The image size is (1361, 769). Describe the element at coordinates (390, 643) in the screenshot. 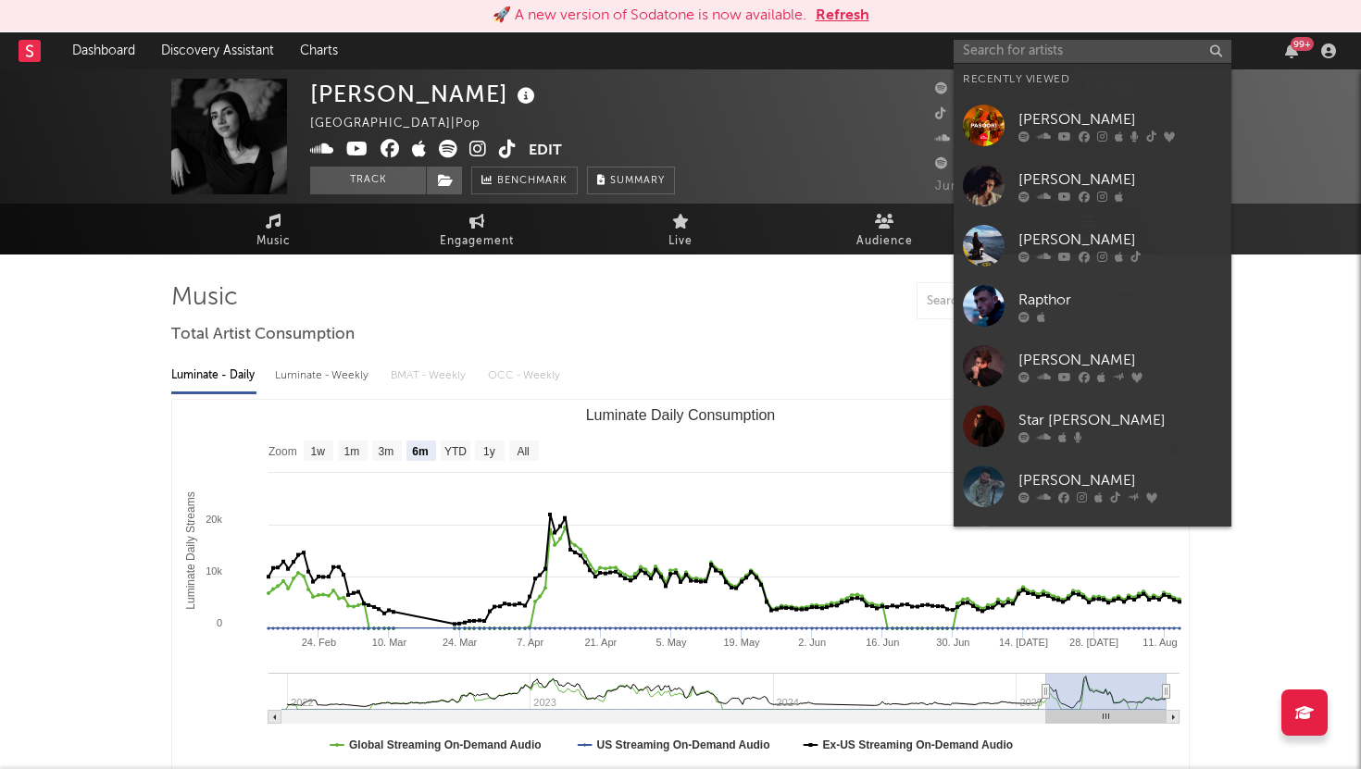

I see `text: 10. Mar` at that location.